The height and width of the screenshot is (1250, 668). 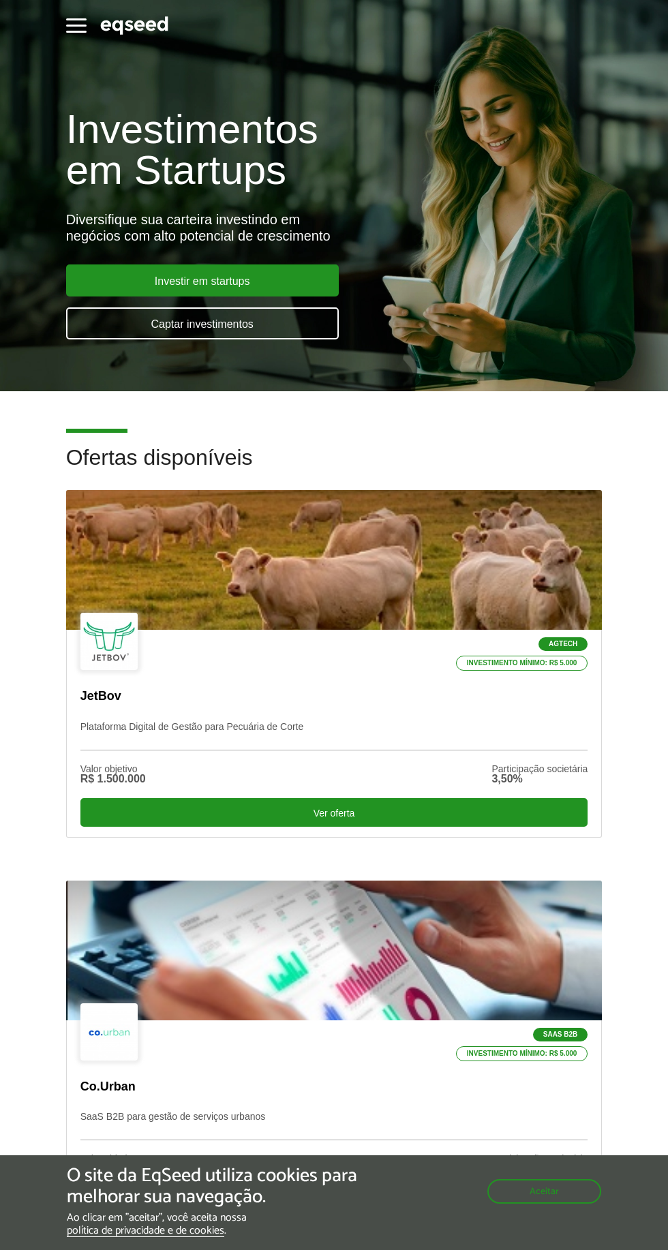 I want to click on a: política de privacidade e de cookies, so click(x=145, y=1231).